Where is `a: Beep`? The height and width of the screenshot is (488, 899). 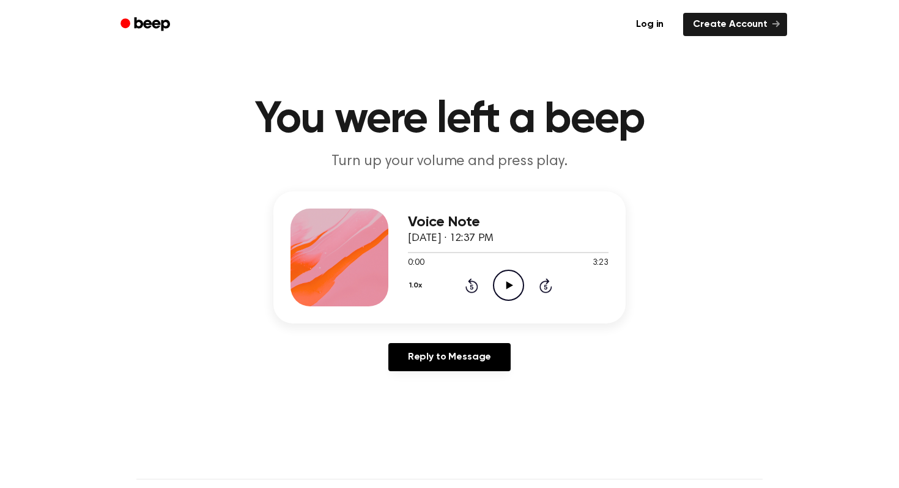
a: Beep is located at coordinates (146, 24).